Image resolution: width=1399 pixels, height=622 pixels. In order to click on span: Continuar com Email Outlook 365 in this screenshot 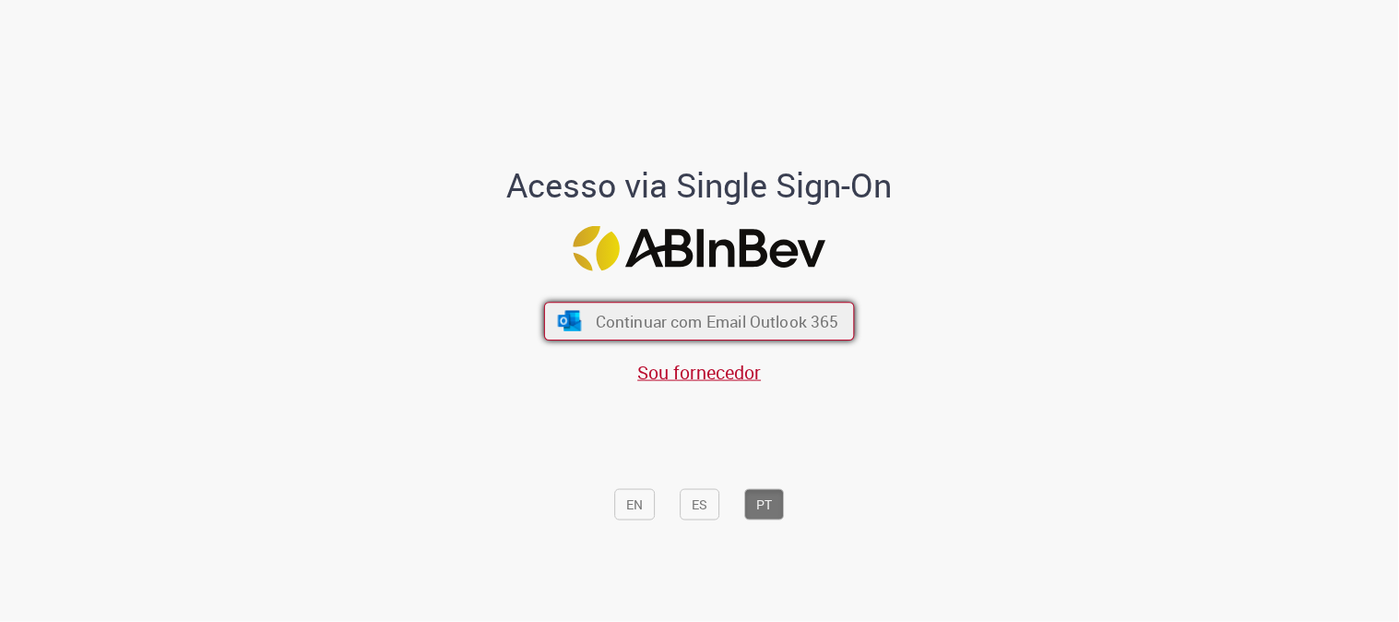, I will do `click(717, 321)`.